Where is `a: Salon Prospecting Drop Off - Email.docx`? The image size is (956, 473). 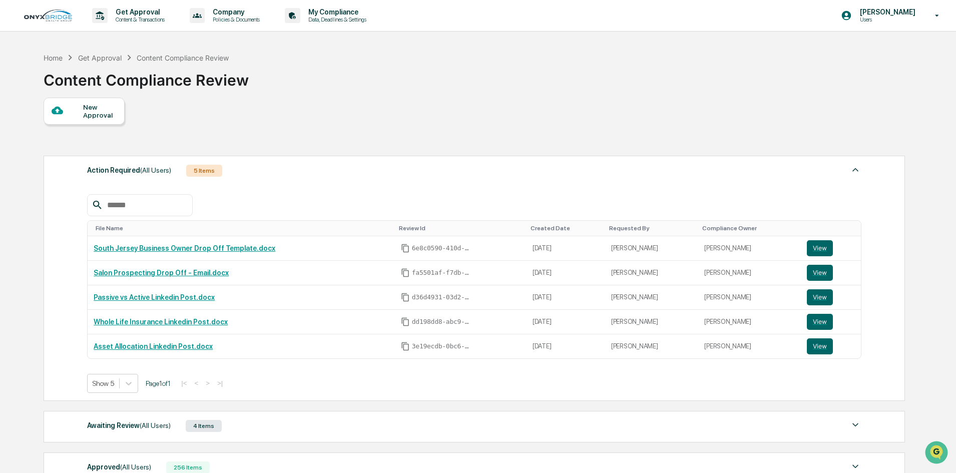
a: Salon Prospecting Drop Off - Email.docx is located at coordinates (161, 273).